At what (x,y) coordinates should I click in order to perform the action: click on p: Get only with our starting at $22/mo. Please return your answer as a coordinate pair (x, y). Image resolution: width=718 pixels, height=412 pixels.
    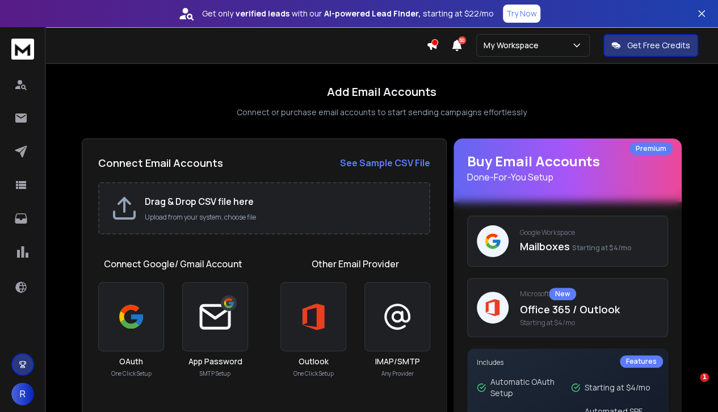
    Looking at the image, I should click on (348, 14).